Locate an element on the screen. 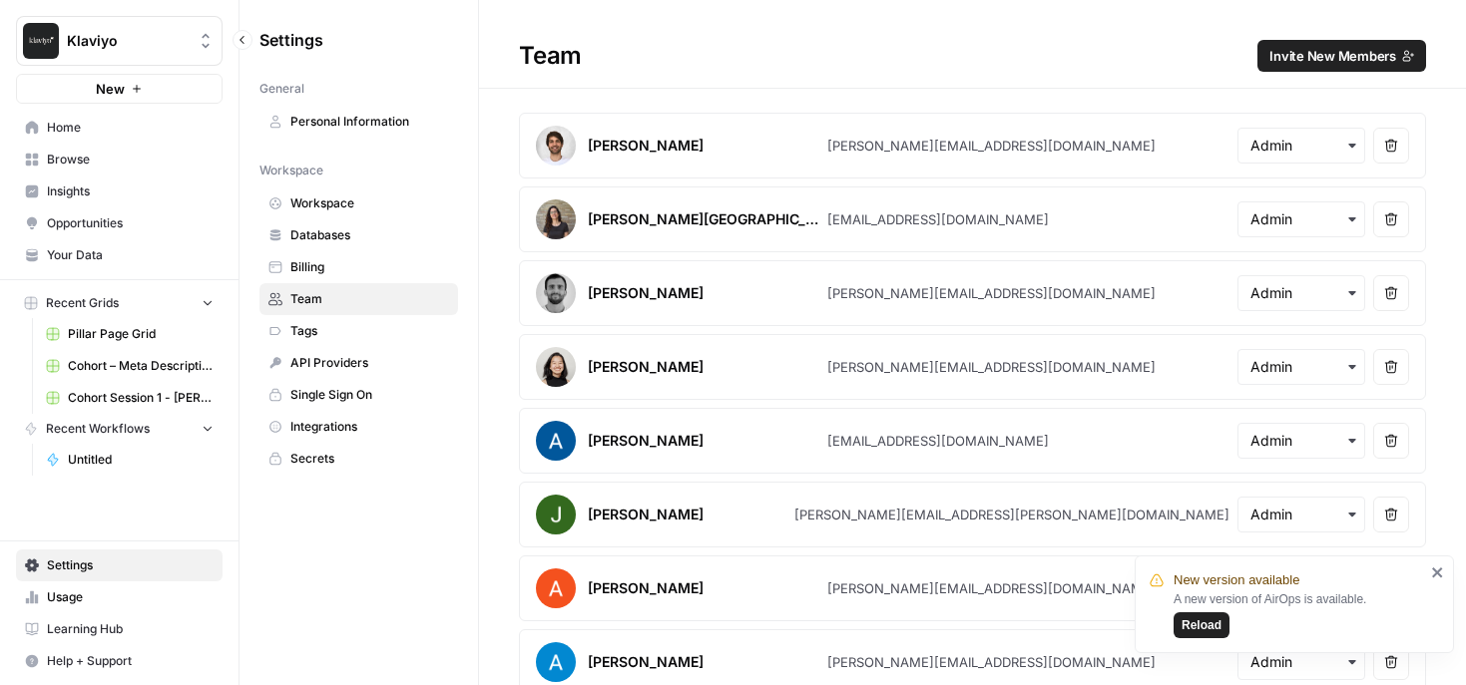 The width and height of the screenshot is (1466, 685). img: Klaviyo Logo is located at coordinates (41, 41).